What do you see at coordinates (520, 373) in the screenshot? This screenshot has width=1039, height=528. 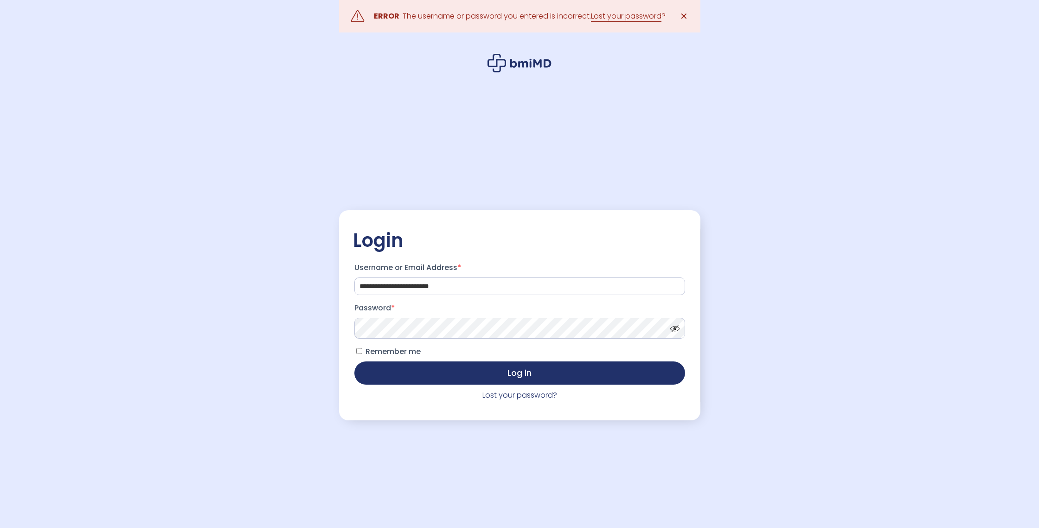 I see `button: Log in` at bounding box center [520, 373].